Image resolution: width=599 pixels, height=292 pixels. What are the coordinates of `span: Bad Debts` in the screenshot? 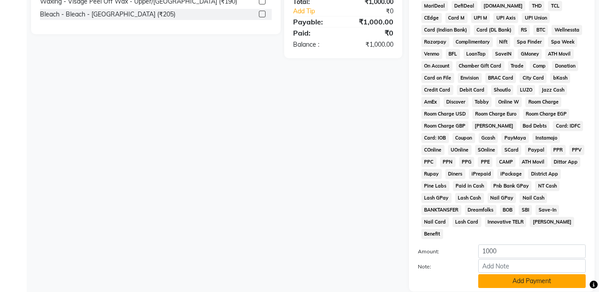 It's located at (534, 126).